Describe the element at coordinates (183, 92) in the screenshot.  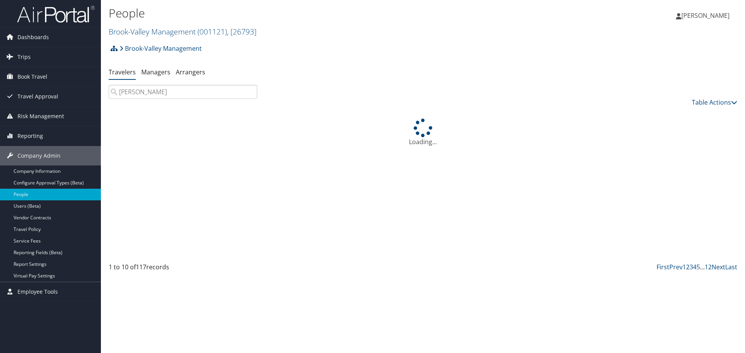
I see `input: Search` at that location.